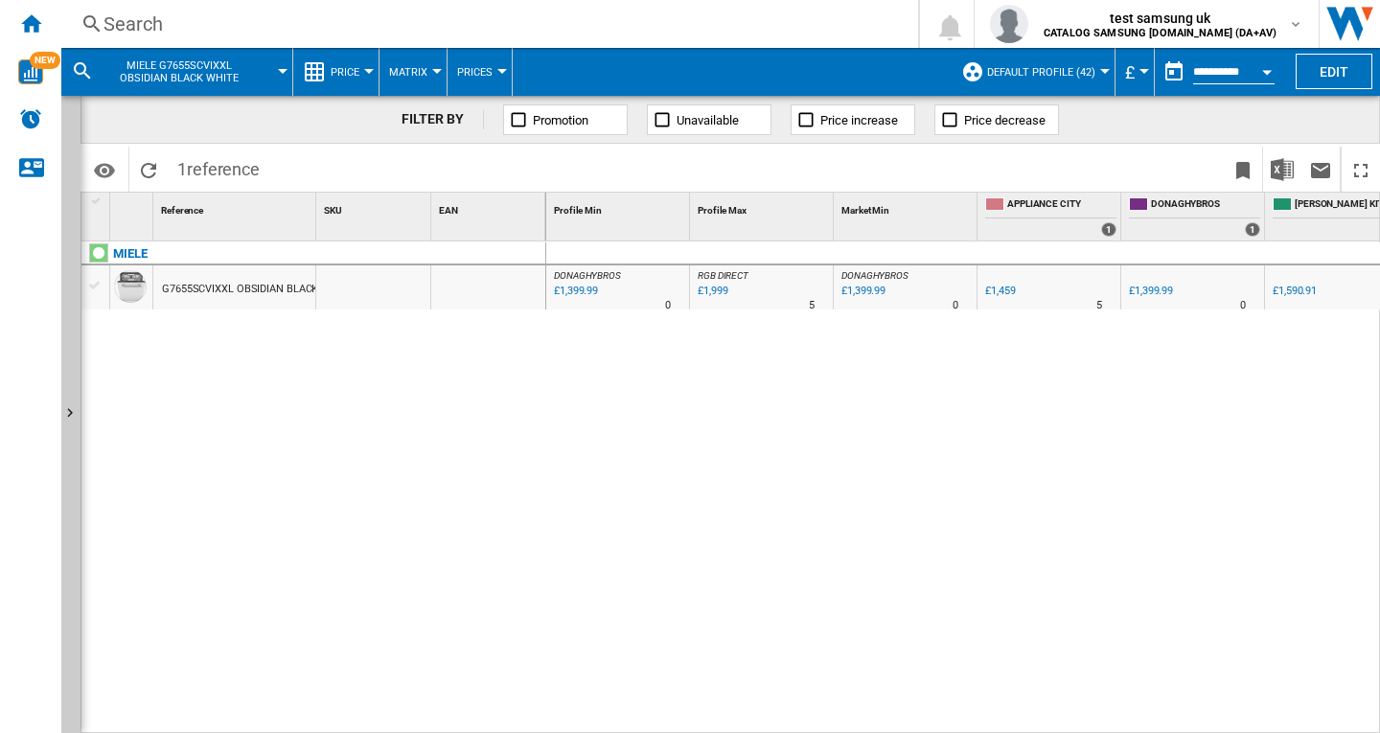 The height and width of the screenshot is (733, 1380). Describe the element at coordinates (1160, 18) in the screenshot. I see `span: test samsung uk` at that location.